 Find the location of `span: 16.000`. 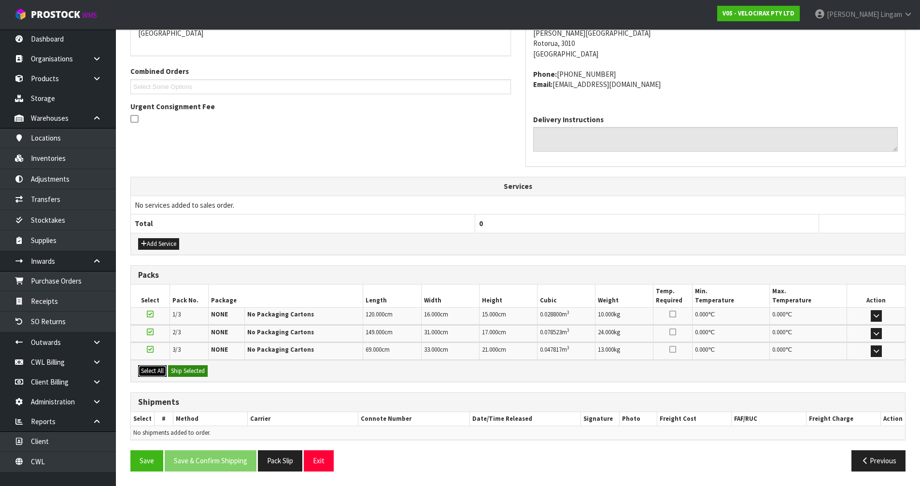

span: 16.000 is located at coordinates (432, 314).